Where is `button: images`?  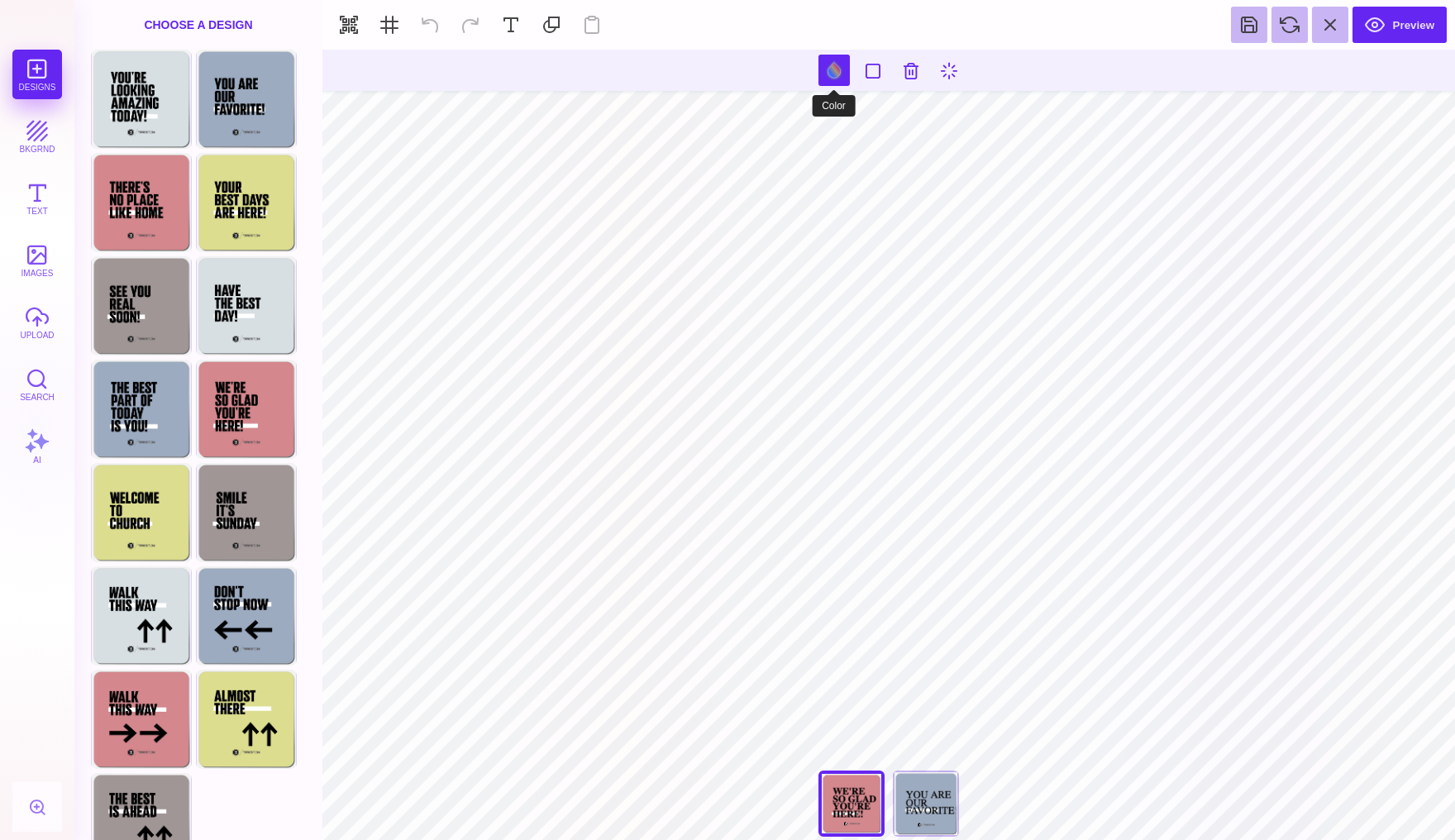 button: images is located at coordinates (37, 260).